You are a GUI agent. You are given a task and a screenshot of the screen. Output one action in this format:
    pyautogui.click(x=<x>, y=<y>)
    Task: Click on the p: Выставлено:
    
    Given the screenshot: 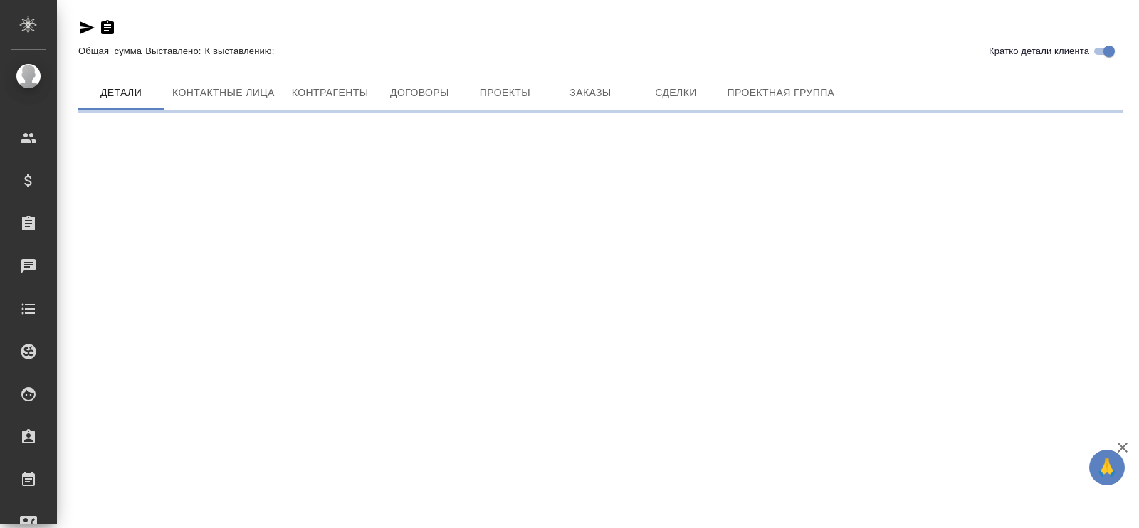 What is the action you would take?
    pyautogui.click(x=174, y=51)
    